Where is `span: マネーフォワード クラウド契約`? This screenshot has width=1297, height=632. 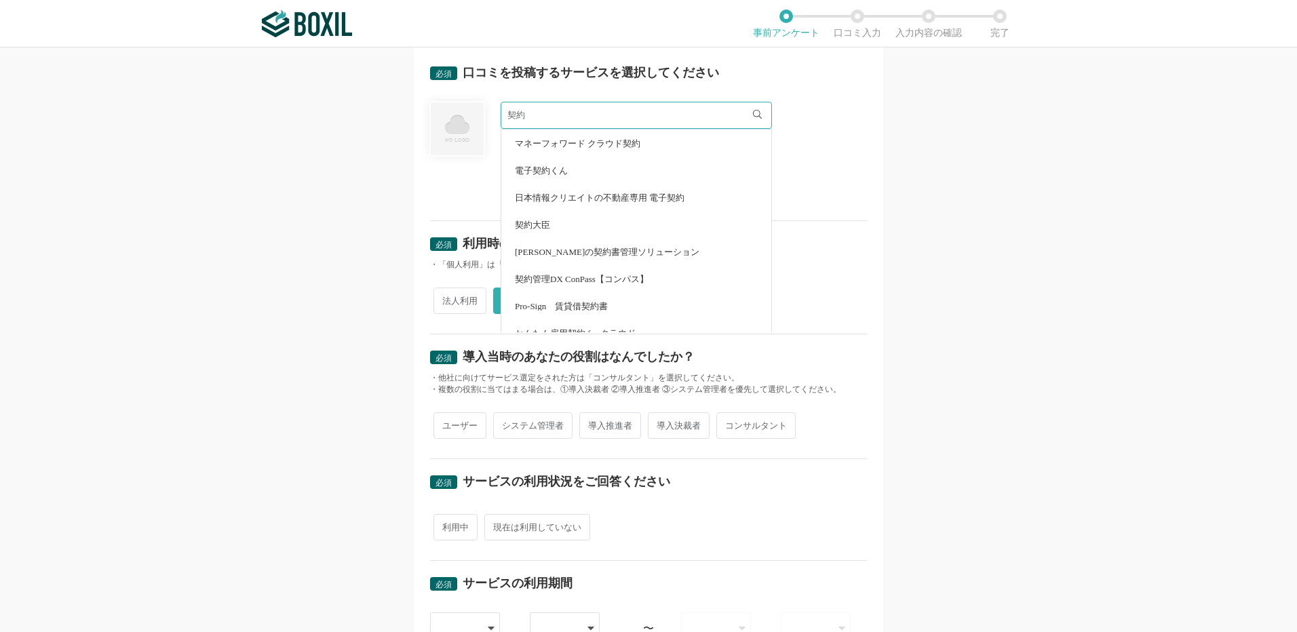 span: マネーフォワード クラウド契約 is located at coordinates (577, 143).